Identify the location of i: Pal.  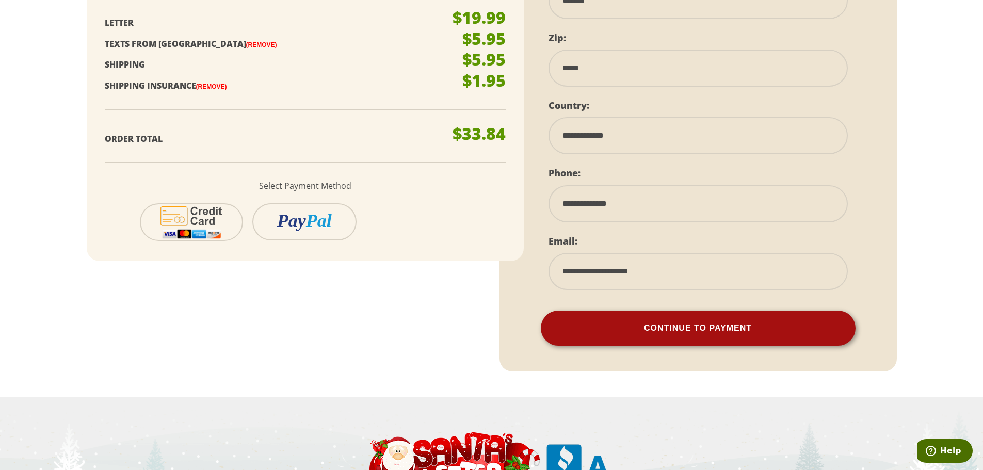
(319, 221).